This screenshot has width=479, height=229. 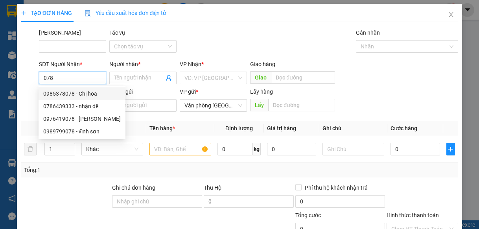 I want to click on span: Thu Hộ, so click(x=212, y=188).